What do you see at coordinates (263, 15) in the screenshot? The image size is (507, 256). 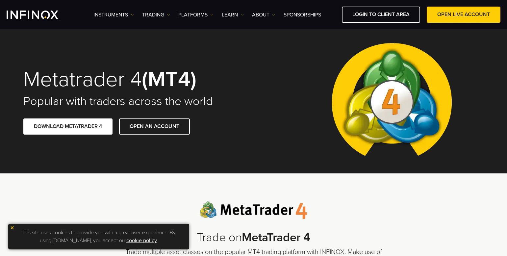 I see `a: ABOUT` at bounding box center [263, 15].